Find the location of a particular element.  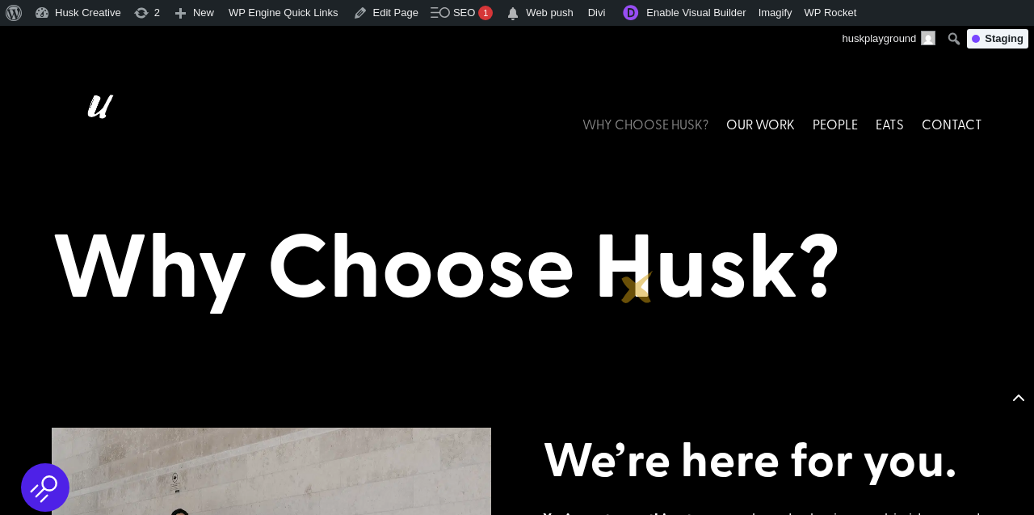

img: Husk logo is located at coordinates (96, 124).